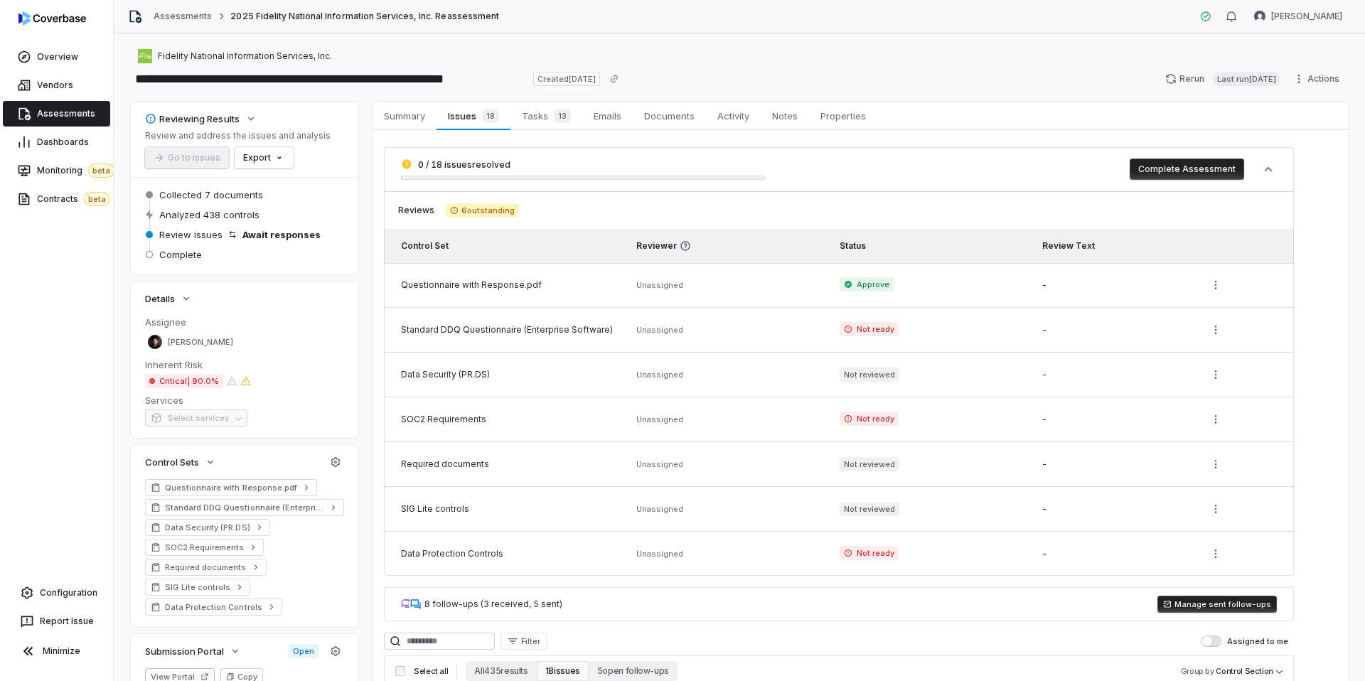 This screenshot has height=681, width=1365. Describe the element at coordinates (52, 18) in the screenshot. I see `img: logo-D7KZi-bG.svg` at that location.